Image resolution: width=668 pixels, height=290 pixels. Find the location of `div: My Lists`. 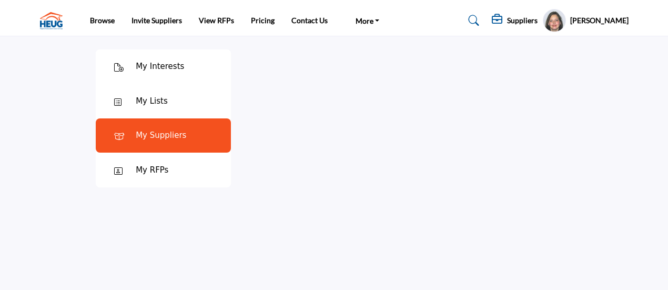

div: My Lists is located at coordinates (152, 101).